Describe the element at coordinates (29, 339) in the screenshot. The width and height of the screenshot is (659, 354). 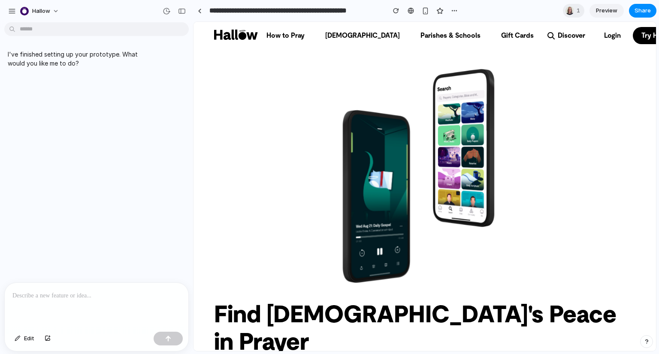
I see `span: Edit` at that location.